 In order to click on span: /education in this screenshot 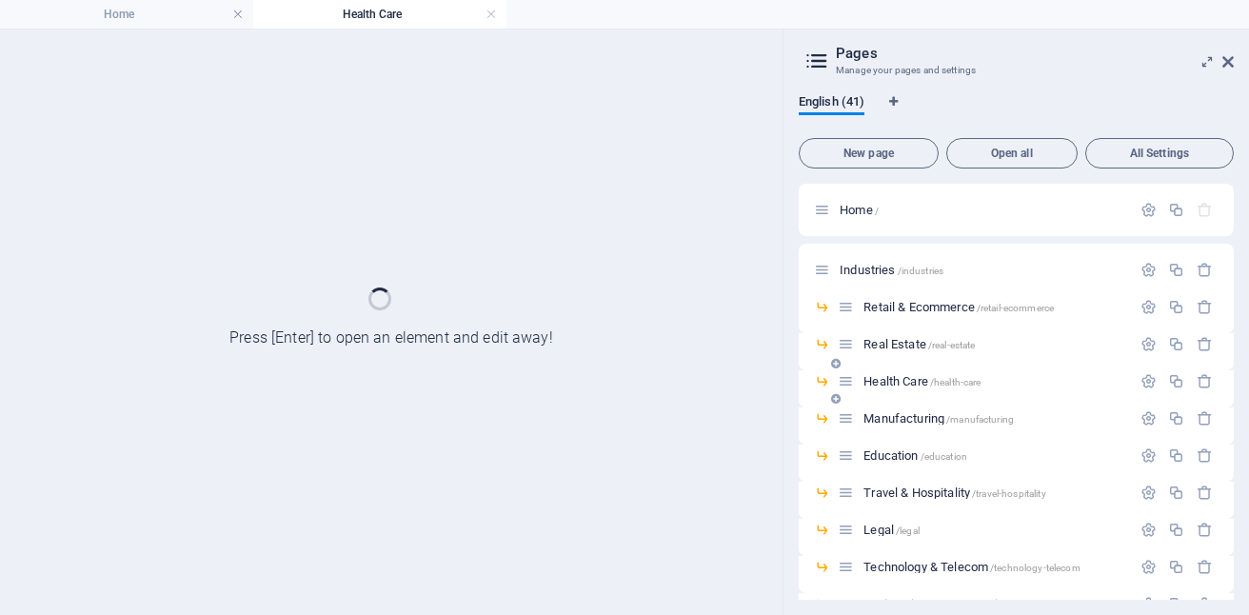, I will do `click(943, 456)`.